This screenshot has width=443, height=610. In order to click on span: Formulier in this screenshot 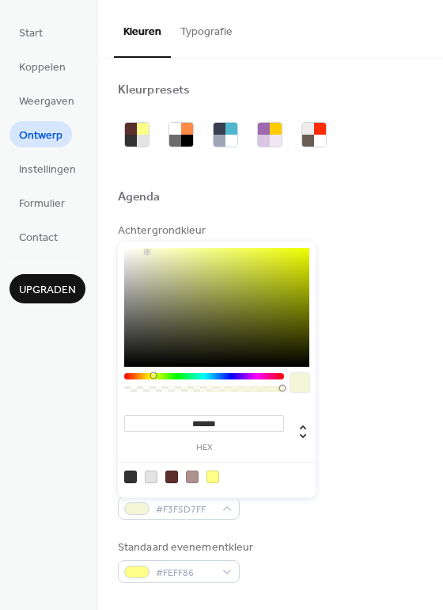, I will do `click(42, 203)`.